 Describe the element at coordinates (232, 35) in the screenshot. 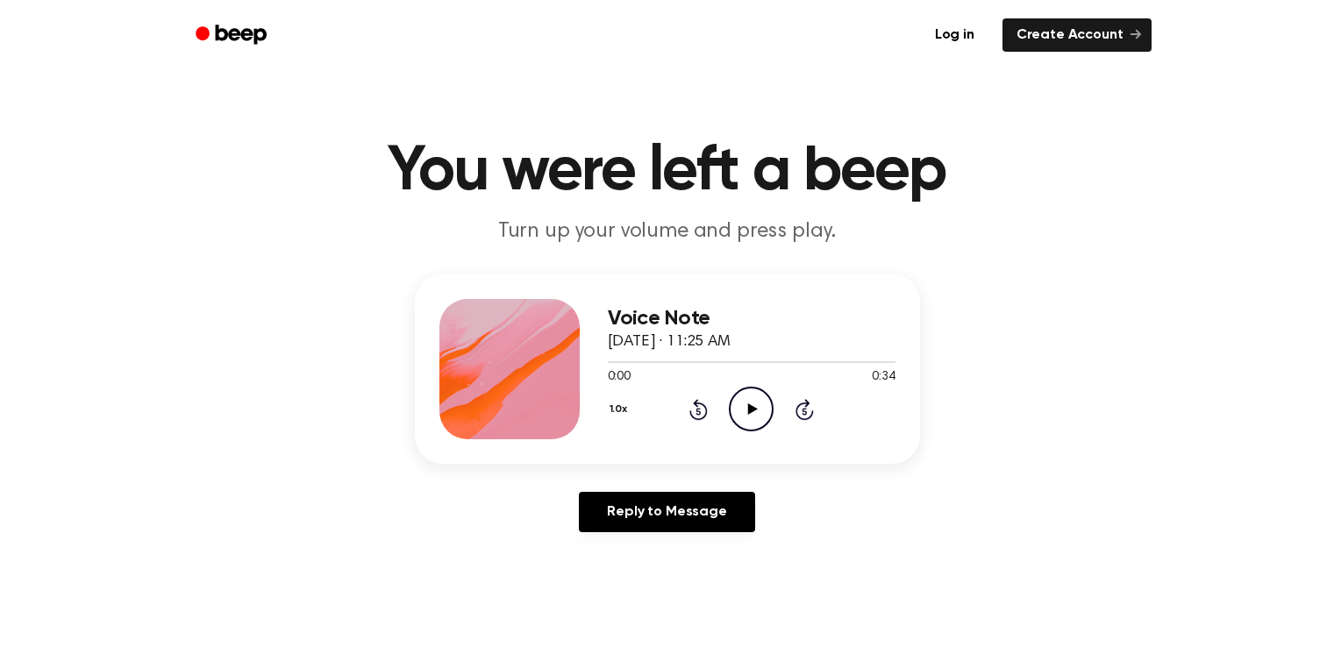

I see `a: Beep` at that location.